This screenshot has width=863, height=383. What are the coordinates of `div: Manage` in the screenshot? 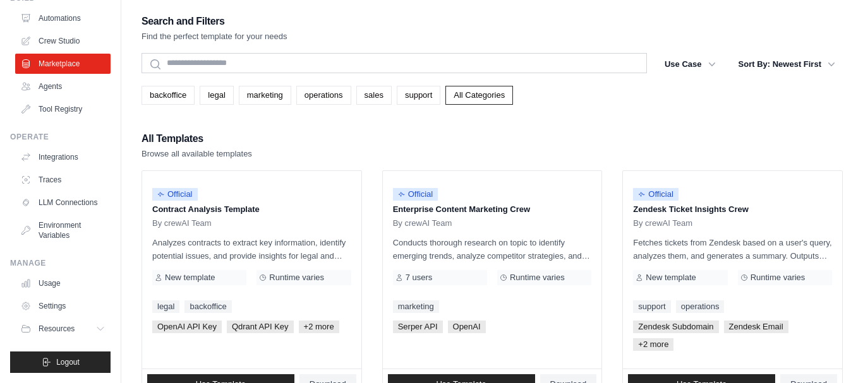 It's located at (60, 263).